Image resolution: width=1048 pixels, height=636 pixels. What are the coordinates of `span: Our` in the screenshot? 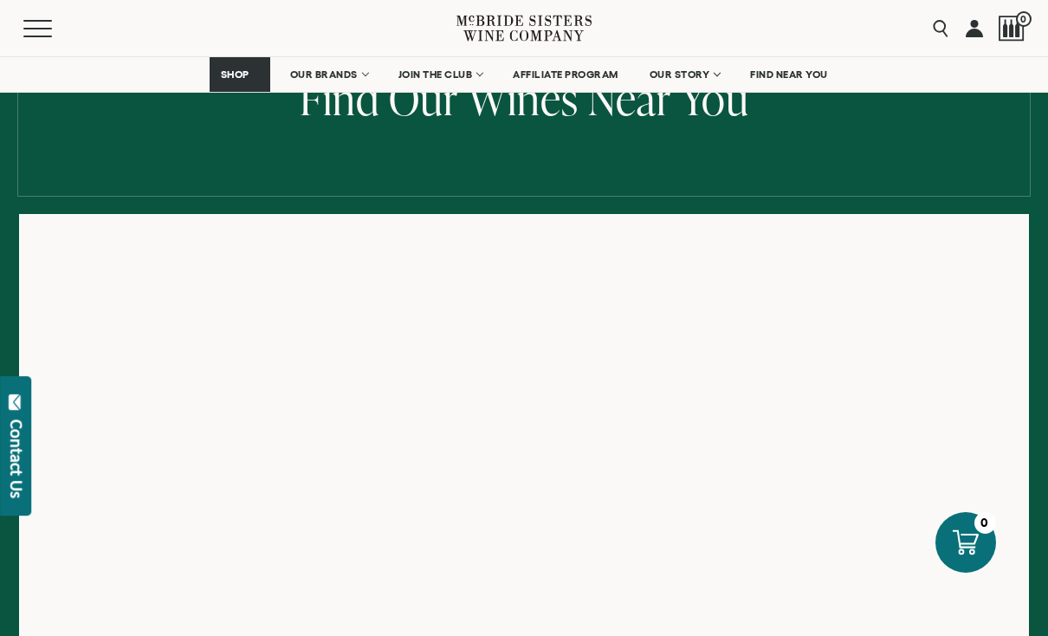 It's located at (424, 98).